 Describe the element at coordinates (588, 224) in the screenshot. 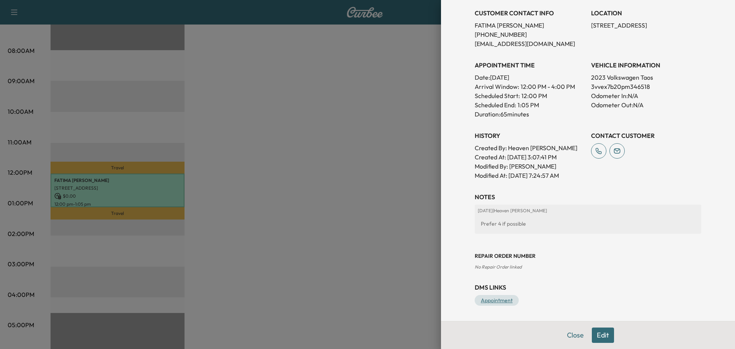

I see `div: Prefer 4 if possible` at that location.